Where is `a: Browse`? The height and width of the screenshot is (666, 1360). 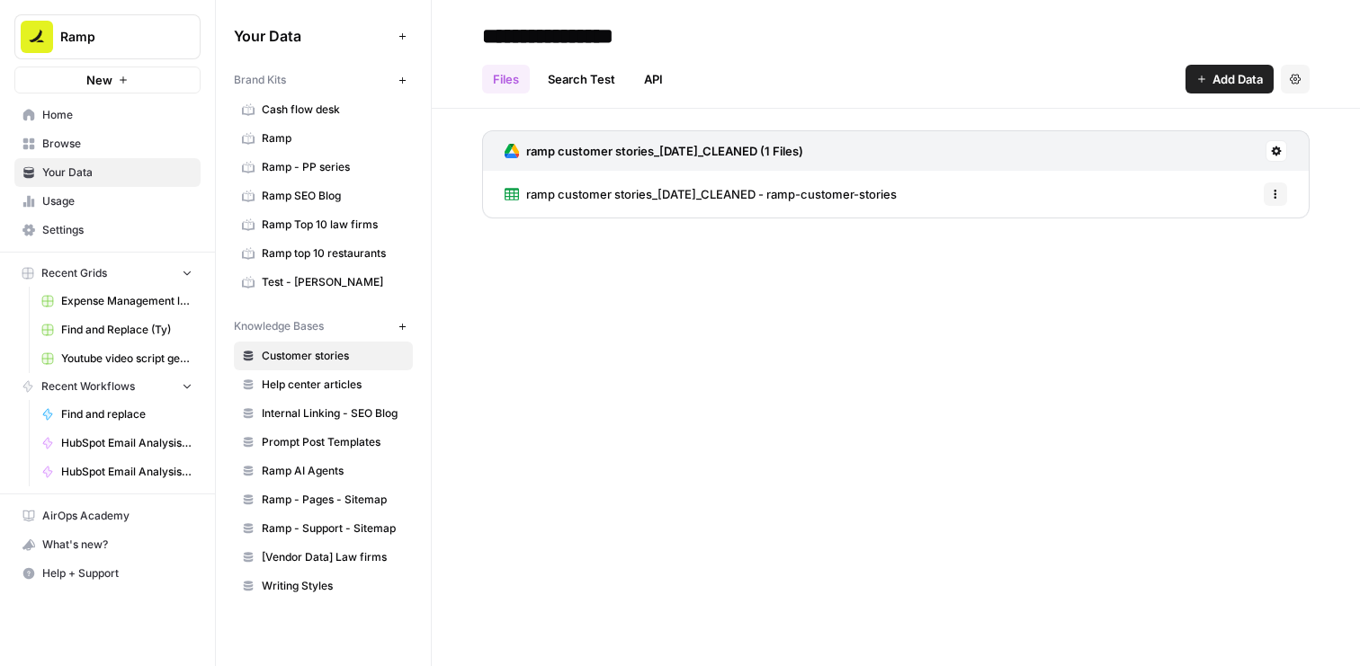 a: Browse is located at coordinates (107, 144).